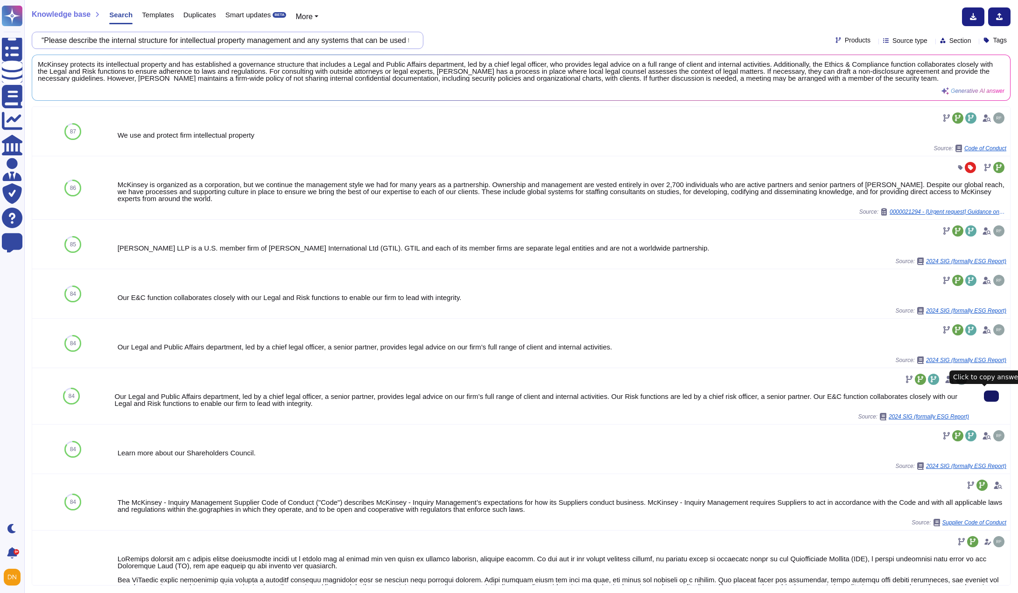 This screenshot has height=593, width=1018. What do you see at coordinates (985, 148) in the screenshot?
I see `span: Code of Conduct` at bounding box center [985, 148].